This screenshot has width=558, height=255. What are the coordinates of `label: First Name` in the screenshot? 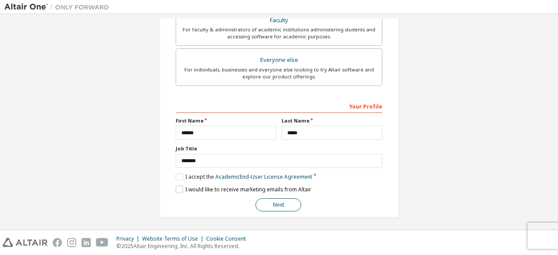 It's located at (226, 121).